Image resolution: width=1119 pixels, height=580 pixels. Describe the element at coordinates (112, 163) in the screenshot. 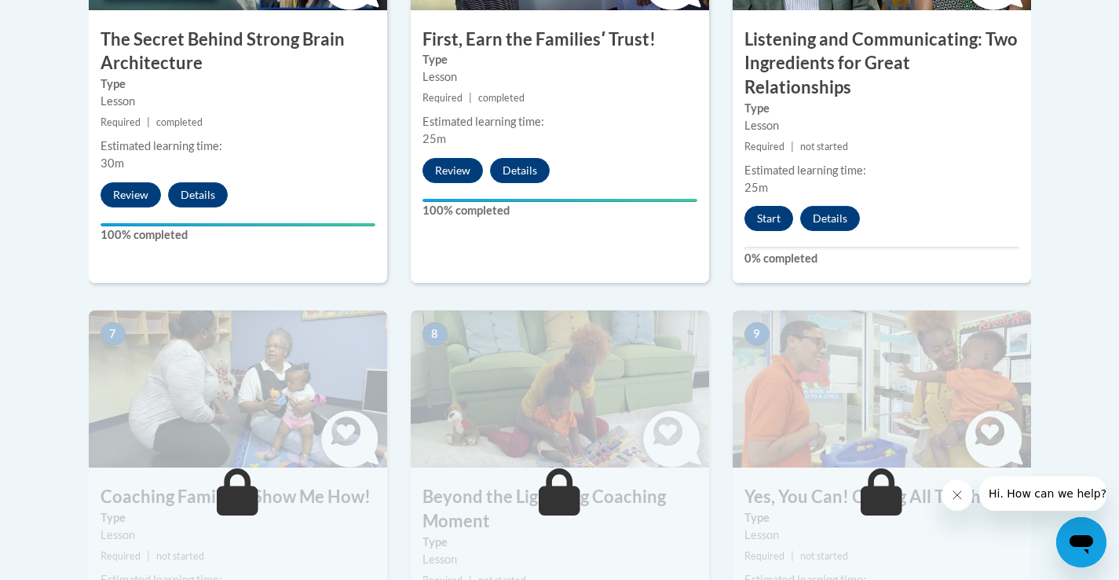

I see `span: 30m` at that location.